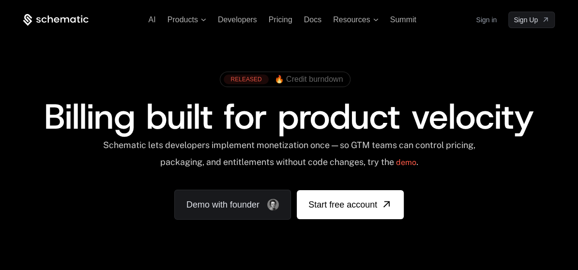  What do you see at coordinates (525, 20) in the screenshot?
I see `span: Sign Up` at bounding box center [525, 20].